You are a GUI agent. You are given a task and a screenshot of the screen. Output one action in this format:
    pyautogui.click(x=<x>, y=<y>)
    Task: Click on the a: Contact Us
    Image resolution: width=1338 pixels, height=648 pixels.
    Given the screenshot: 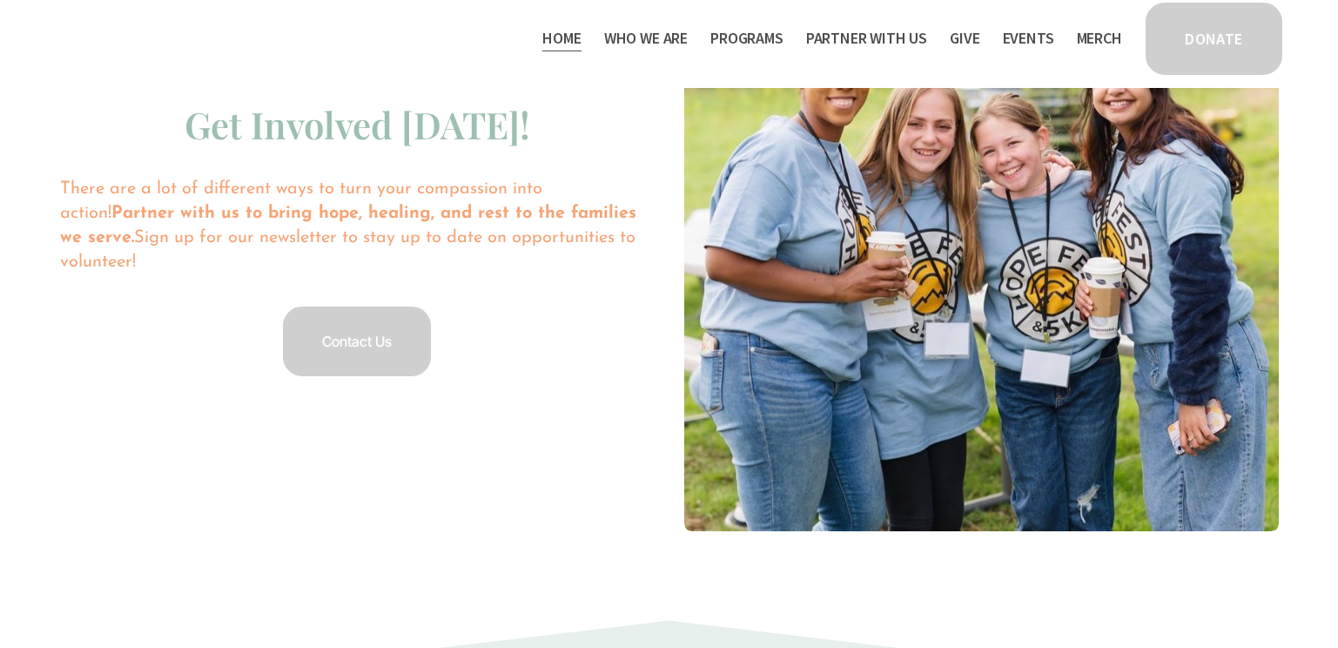 What is the action you would take?
    pyautogui.click(x=357, y=341)
    